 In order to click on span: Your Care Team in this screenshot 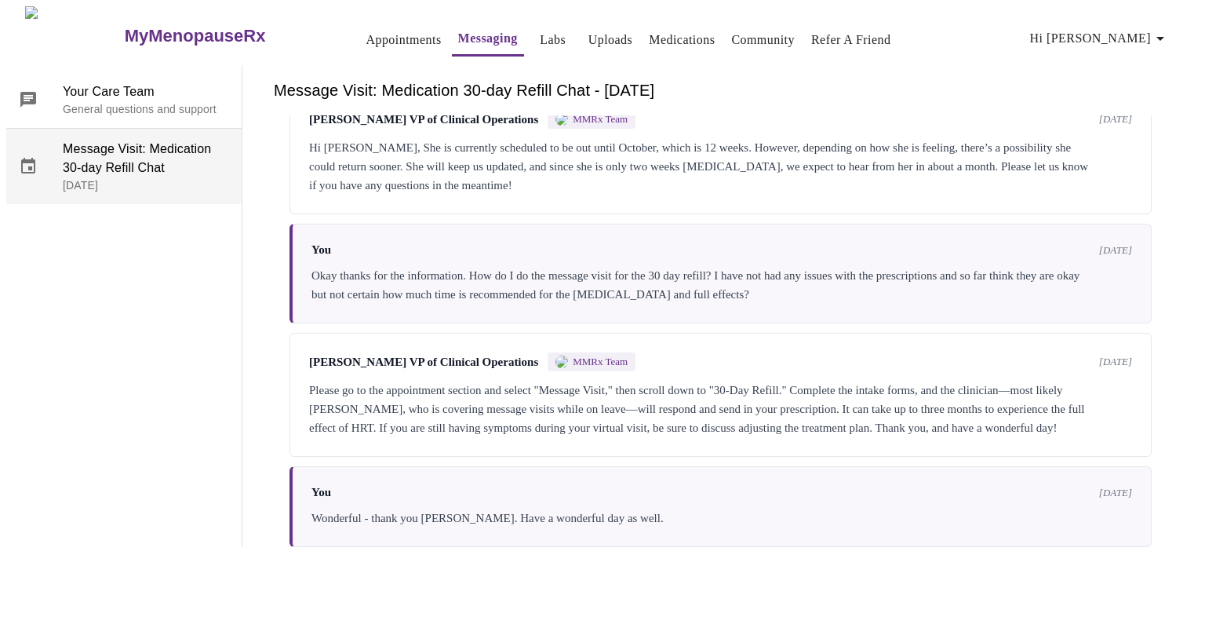, I will do `click(146, 92)`.